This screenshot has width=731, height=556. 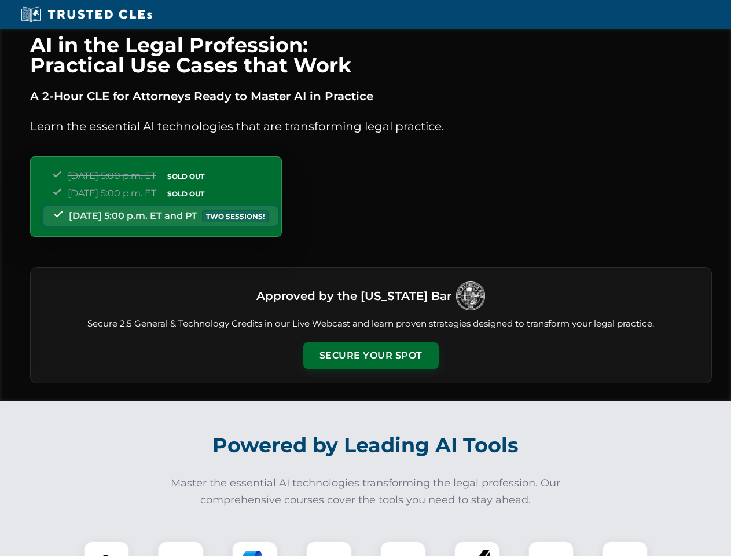 What do you see at coordinates (86, 14) in the screenshot?
I see `img: Trusted CLEs` at bounding box center [86, 14].